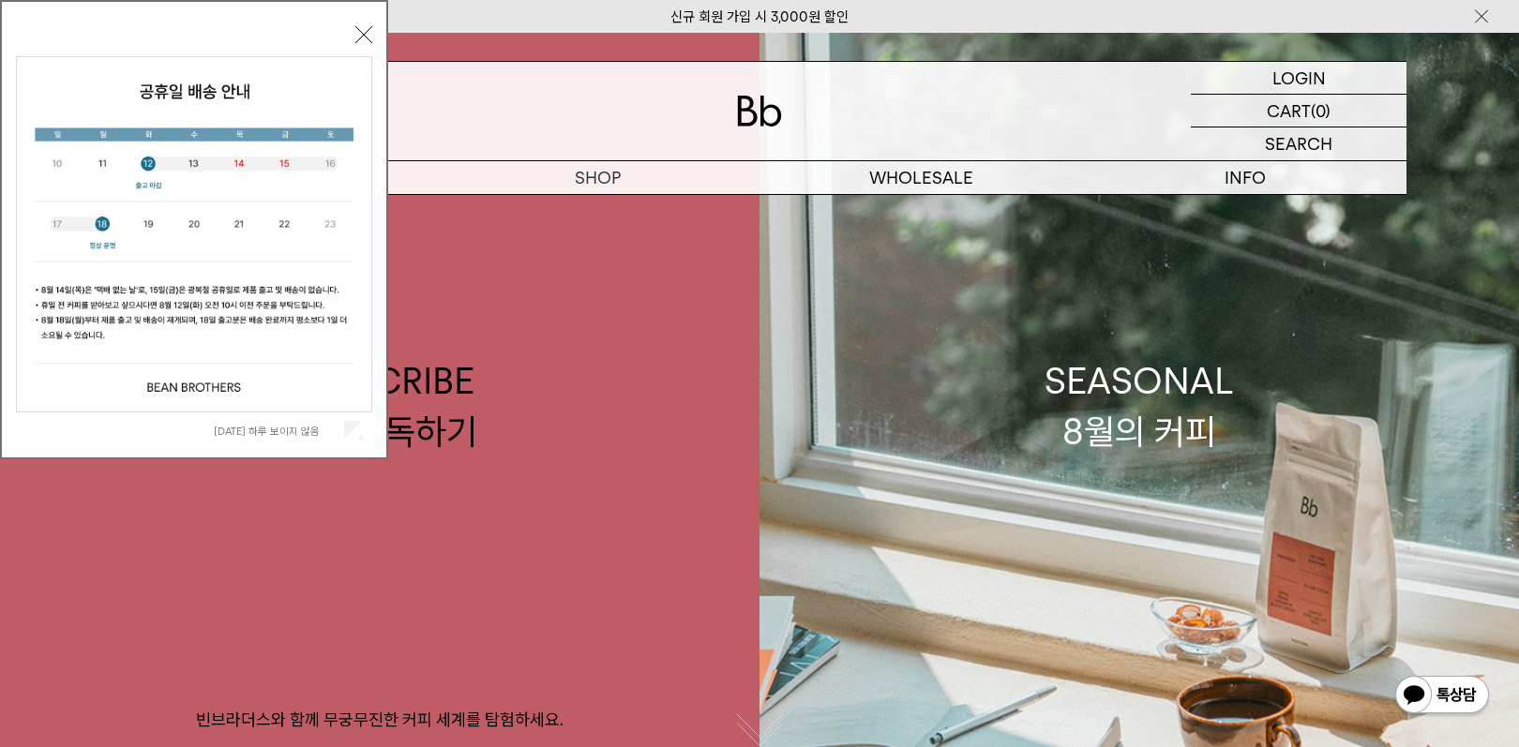 This screenshot has width=1519, height=747. What do you see at coordinates (1140, 406) in the screenshot?
I see `div: SEASONAL 8월의 커피` at bounding box center [1140, 406].